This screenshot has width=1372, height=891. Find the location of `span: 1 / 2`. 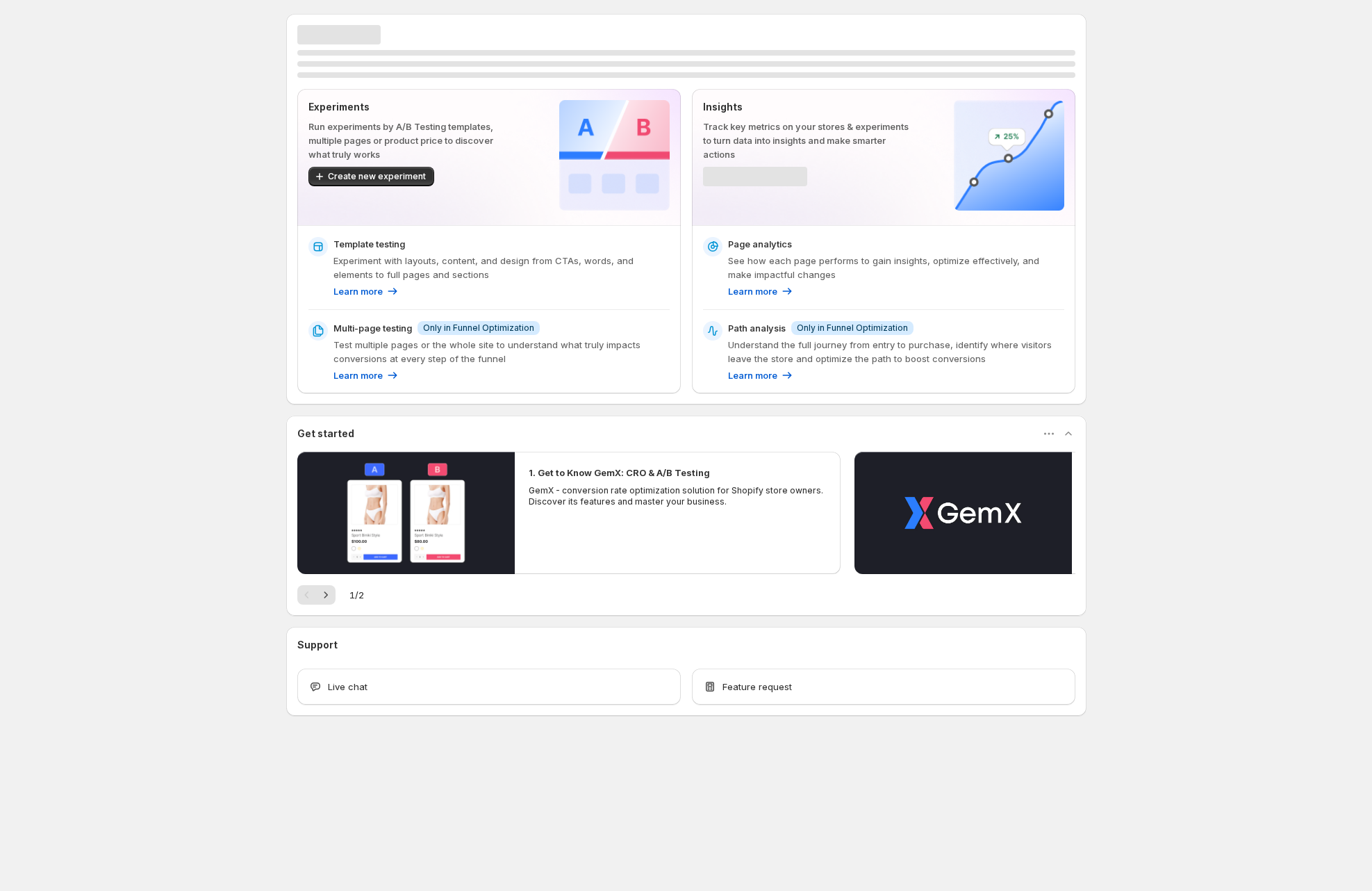

span: 1 / 2 is located at coordinates (356, 595).